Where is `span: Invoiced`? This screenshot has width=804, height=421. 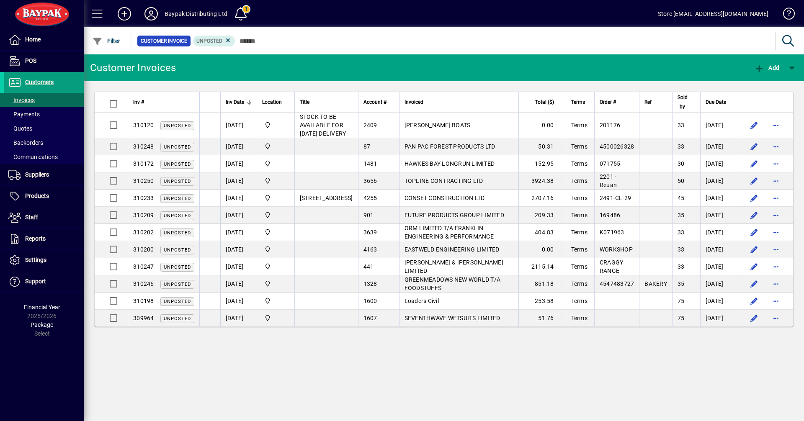 span: Invoiced is located at coordinates (414, 102).